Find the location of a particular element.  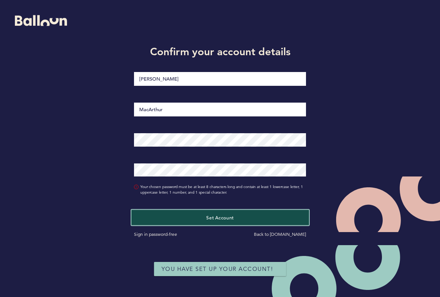

div: You have set up your account! is located at coordinates (220, 269).